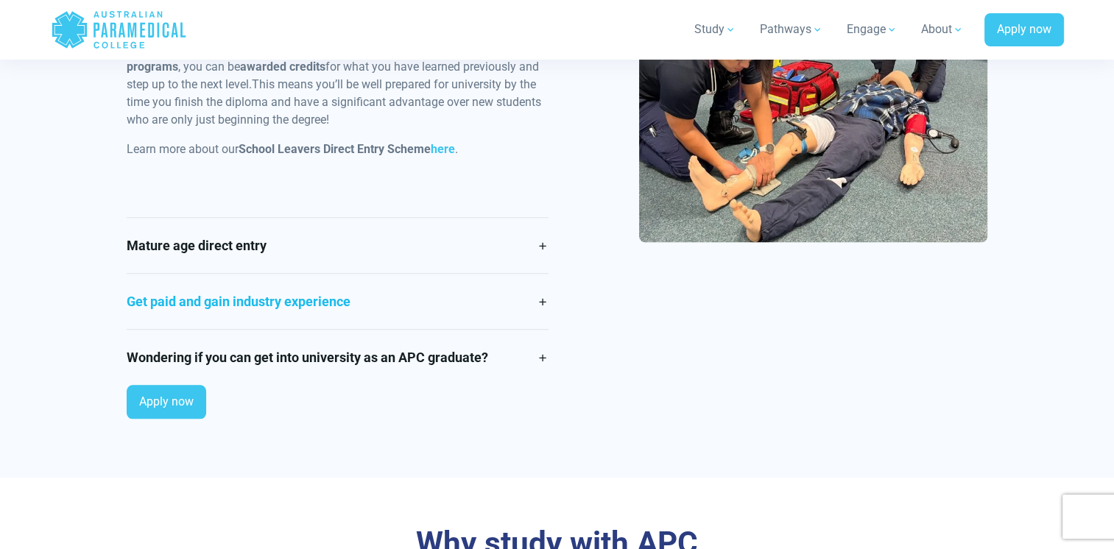 The width and height of the screenshot is (1114, 549). I want to click on a: Study, so click(715, 29).